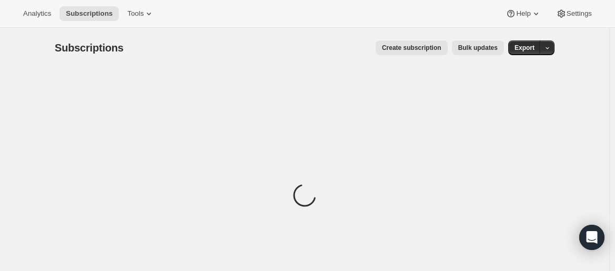 This screenshot has height=271, width=615. Describe the element at coordinates (37, 14) in the screenshot. I see `button: Analytics` at that location.